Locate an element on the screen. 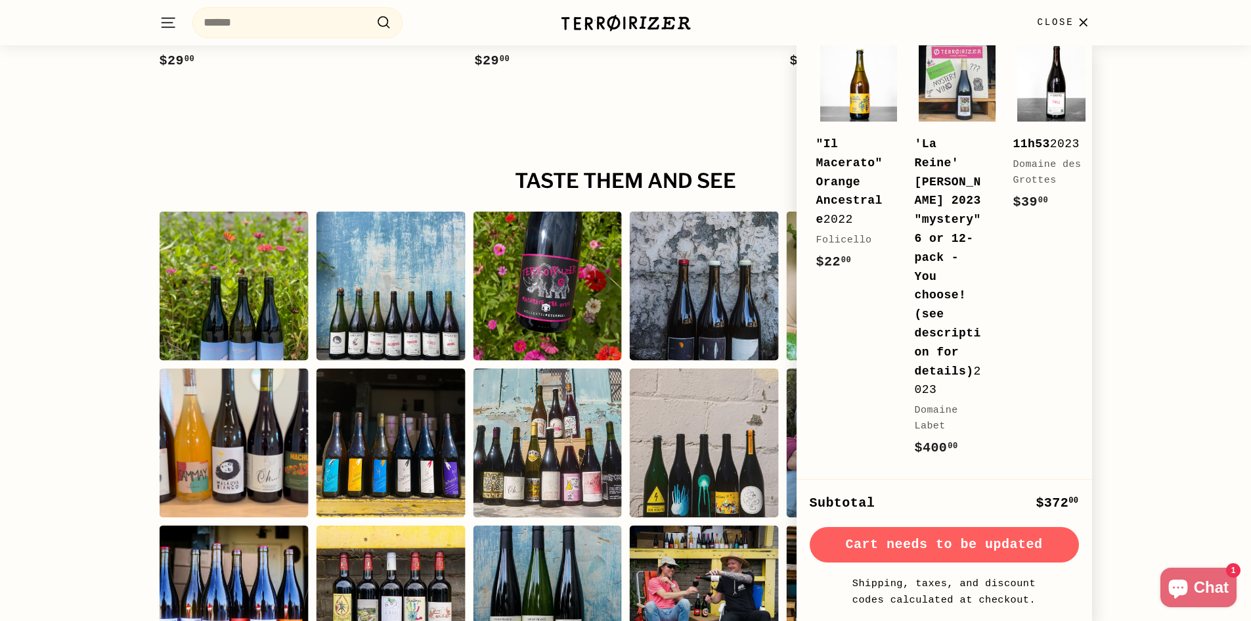 This screenshot has height=621, width=1251. span: $400 is located at coordinates (937, 447).